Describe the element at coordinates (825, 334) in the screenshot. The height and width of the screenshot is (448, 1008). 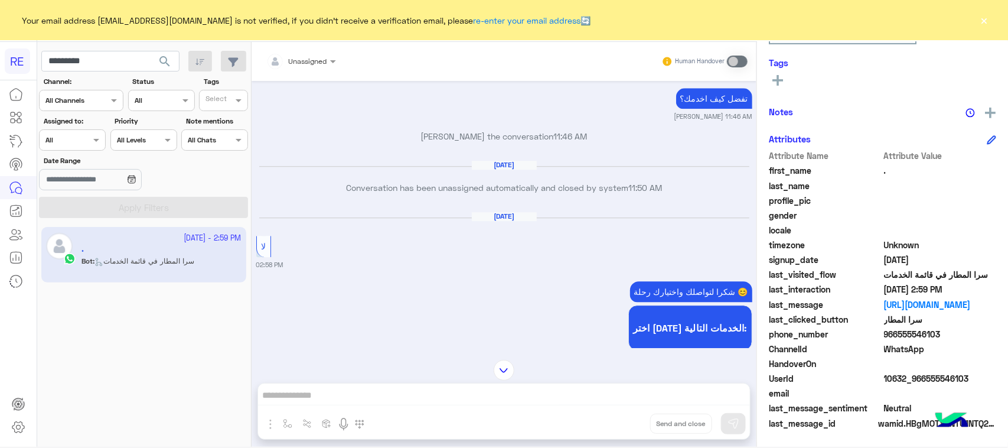
I see `span: phone_number` at that location.